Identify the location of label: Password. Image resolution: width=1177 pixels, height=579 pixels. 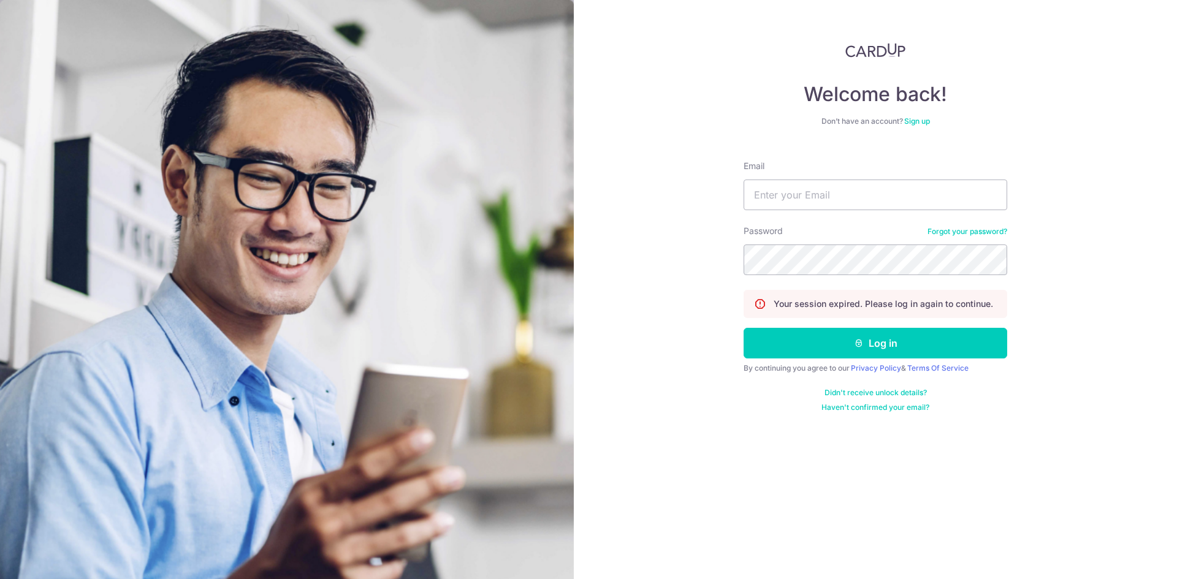
(763, 231).